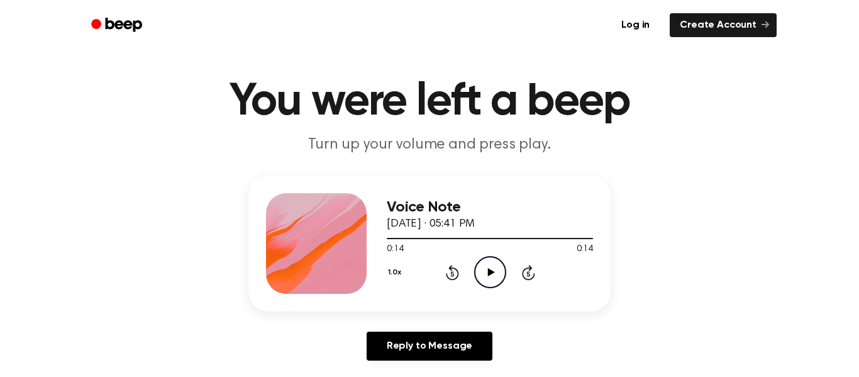 This screenshot has height=377, width=859. What do you see at coordinates (723, 25) in the screenshot?
I see `a: Create Account` at bounding box center [723, 25].